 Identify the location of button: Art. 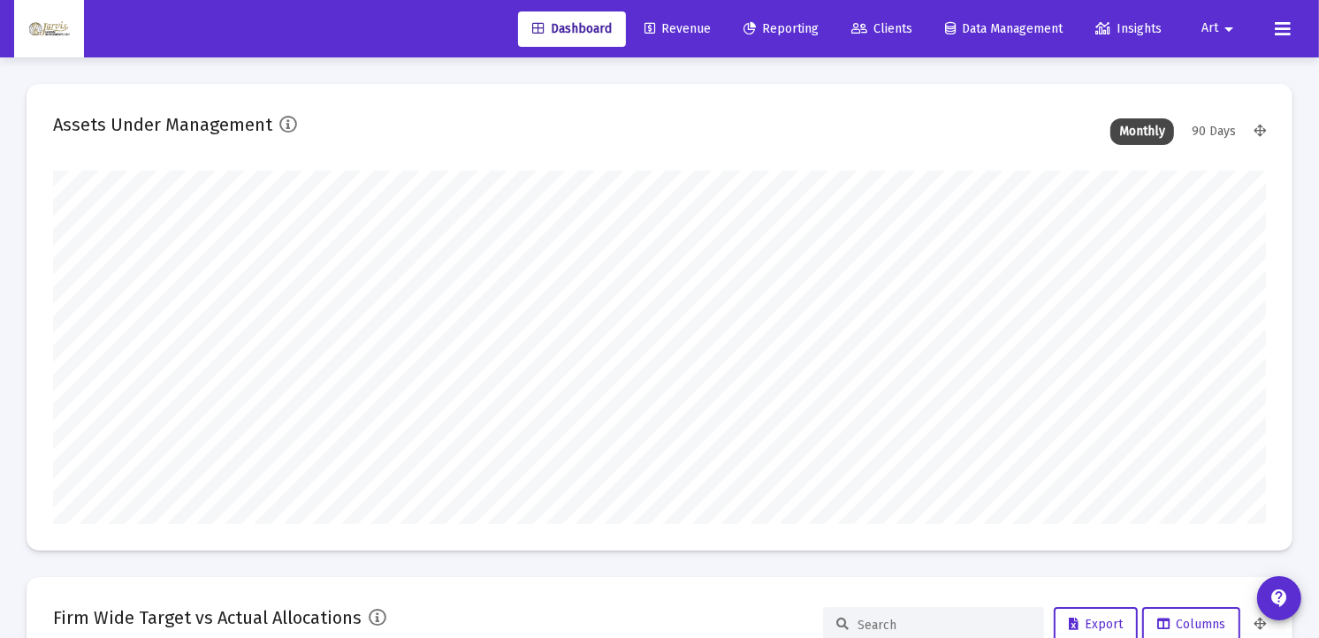
(1220, 28).